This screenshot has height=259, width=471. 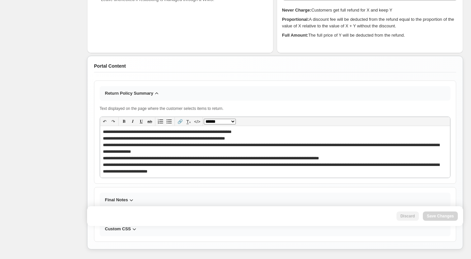 I want to click on button: 𝐁, so click(x=124, y=121).